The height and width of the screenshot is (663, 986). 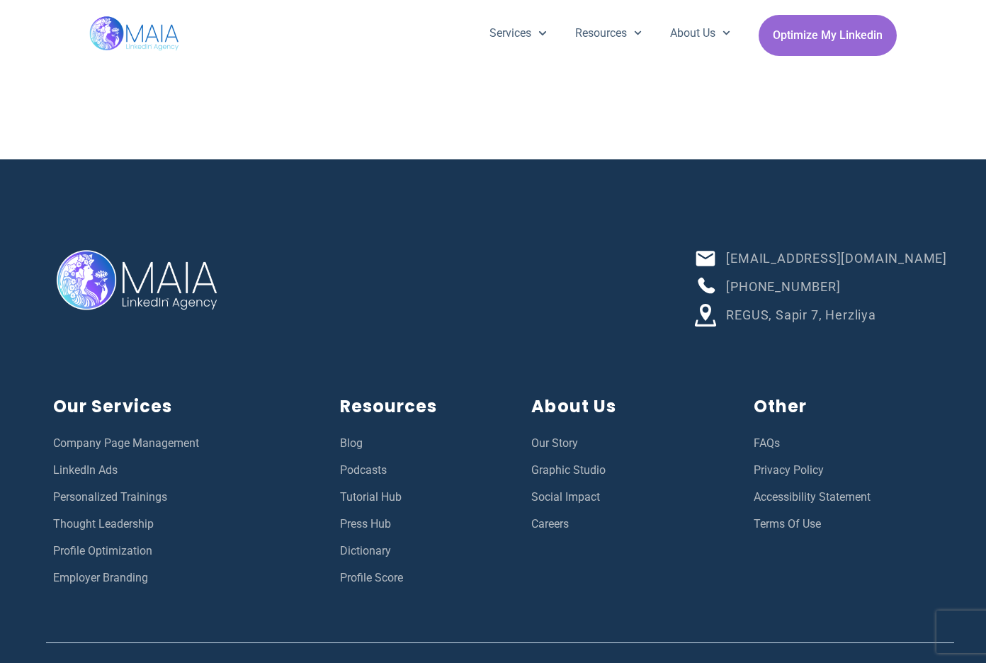 I want to click on a: Resources, so click(x=608, y=33).